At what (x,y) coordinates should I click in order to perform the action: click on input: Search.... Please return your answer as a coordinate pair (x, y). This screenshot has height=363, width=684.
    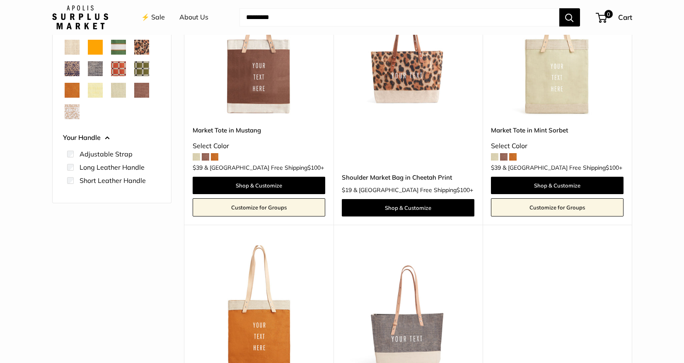
    Looking at the image, I should click on (399, 17).